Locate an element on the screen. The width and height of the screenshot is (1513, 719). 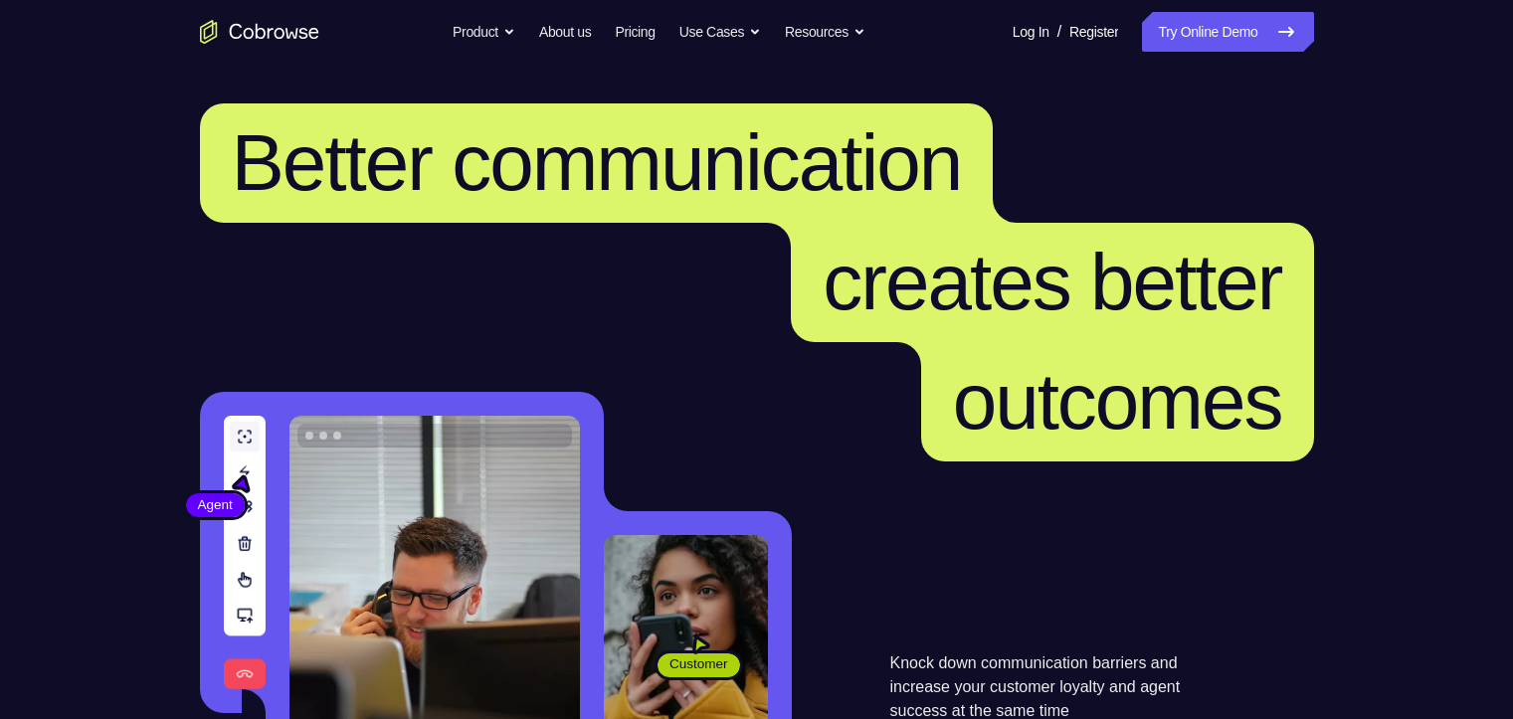
a: Go to the home page is located at coordinates (260, 32).